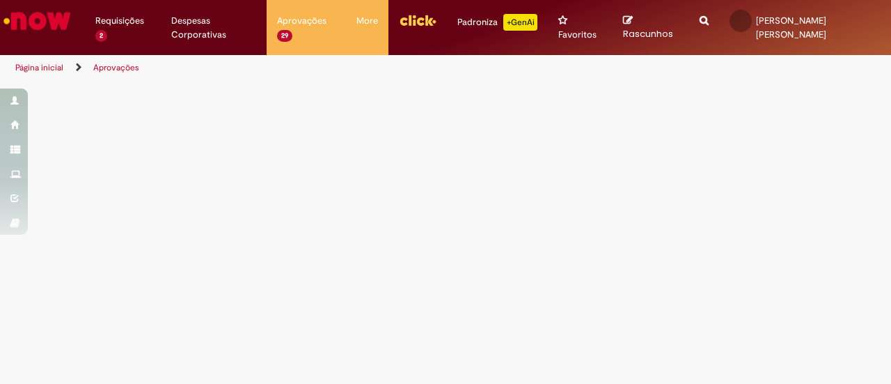  I want to click on a: Página inicial, so click(39, 68).